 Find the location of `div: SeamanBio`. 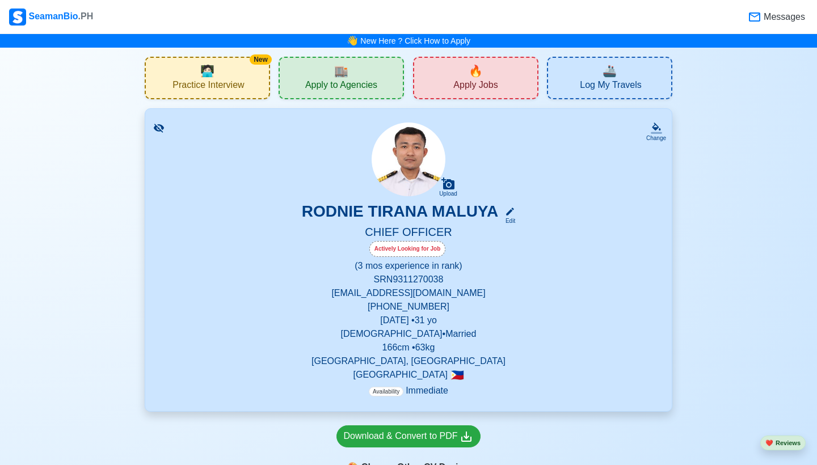

div: SeamanBio is located at coordinates (51, 17).